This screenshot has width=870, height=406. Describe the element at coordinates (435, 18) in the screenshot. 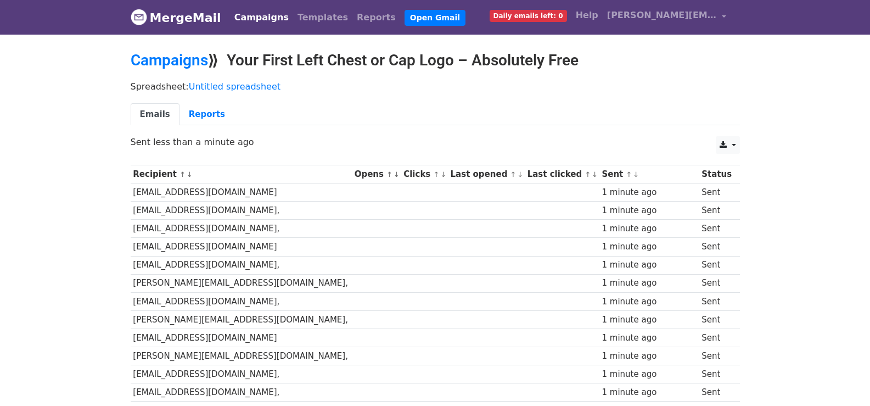

I see `a: Open Gmail` at that location.